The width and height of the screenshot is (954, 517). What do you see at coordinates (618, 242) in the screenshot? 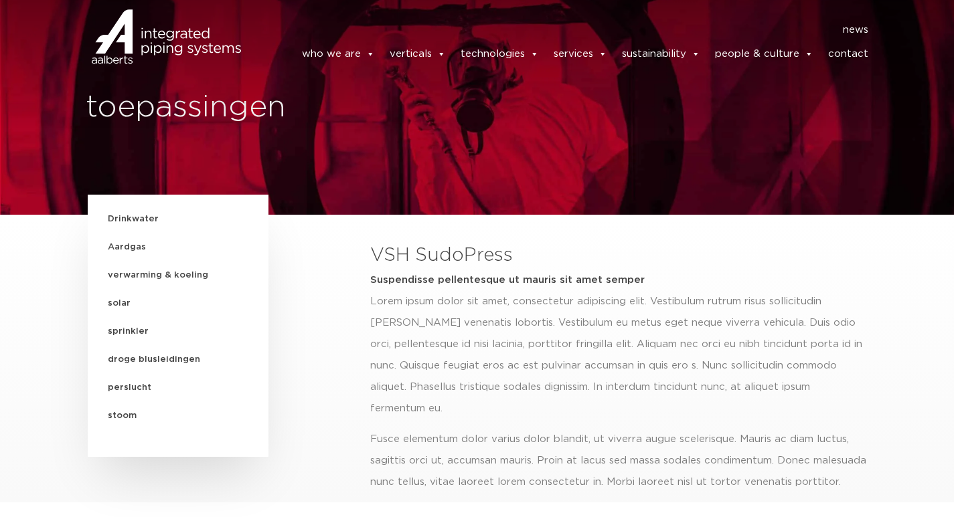
I see `h3: VSH SudoPress` at bounding box center [618, 242].